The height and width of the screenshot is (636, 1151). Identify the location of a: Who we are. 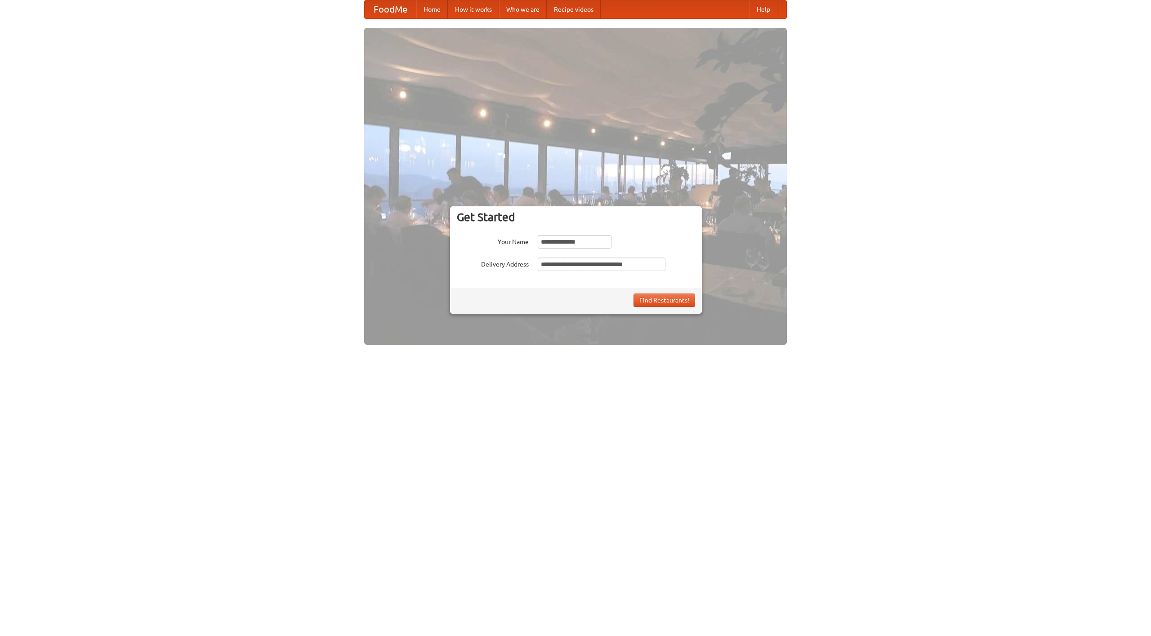
(523, 9).